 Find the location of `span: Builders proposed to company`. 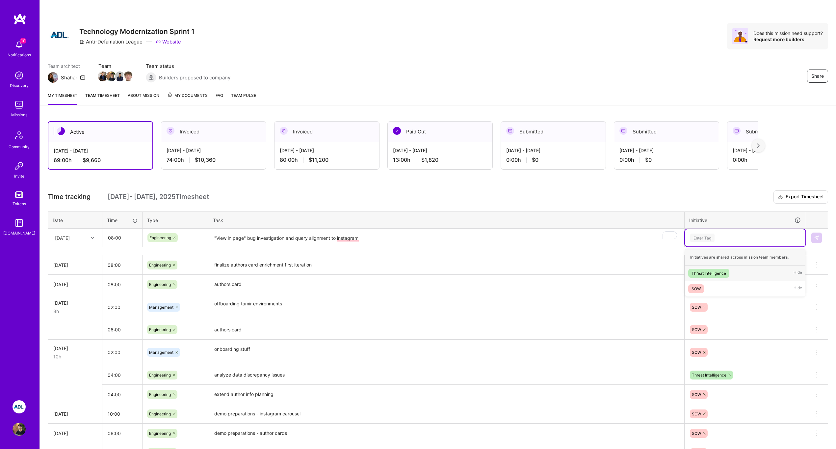

span: Builders proposed to company is located at coordinates (195, 77).